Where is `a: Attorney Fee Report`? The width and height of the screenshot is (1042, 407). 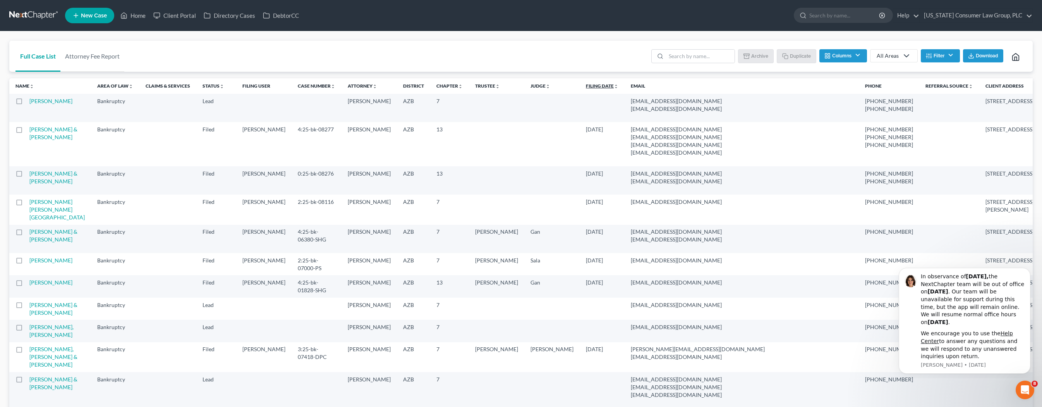
a: Attorney Fee Report is located at coordinates (92, 56).